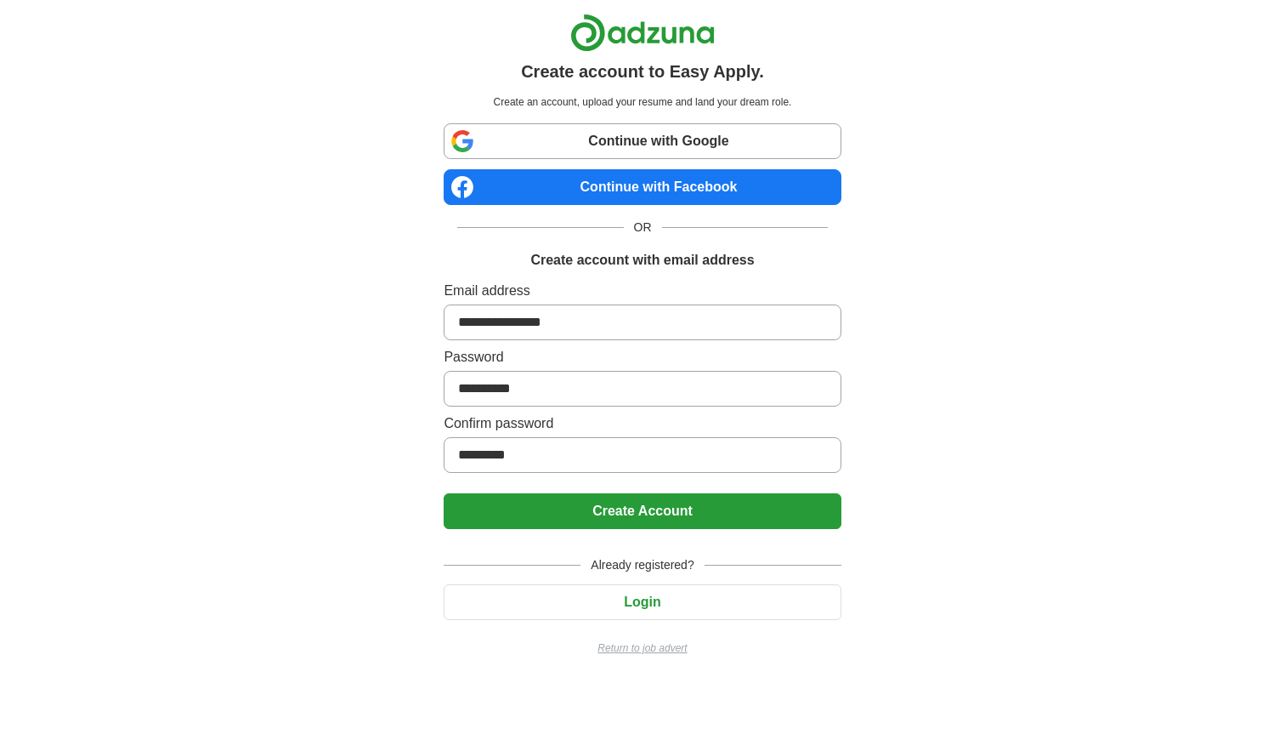  What do you see at coordinates (642, 357) in the screenshot?
I see `label: Password` at bounding box center [642, 357].